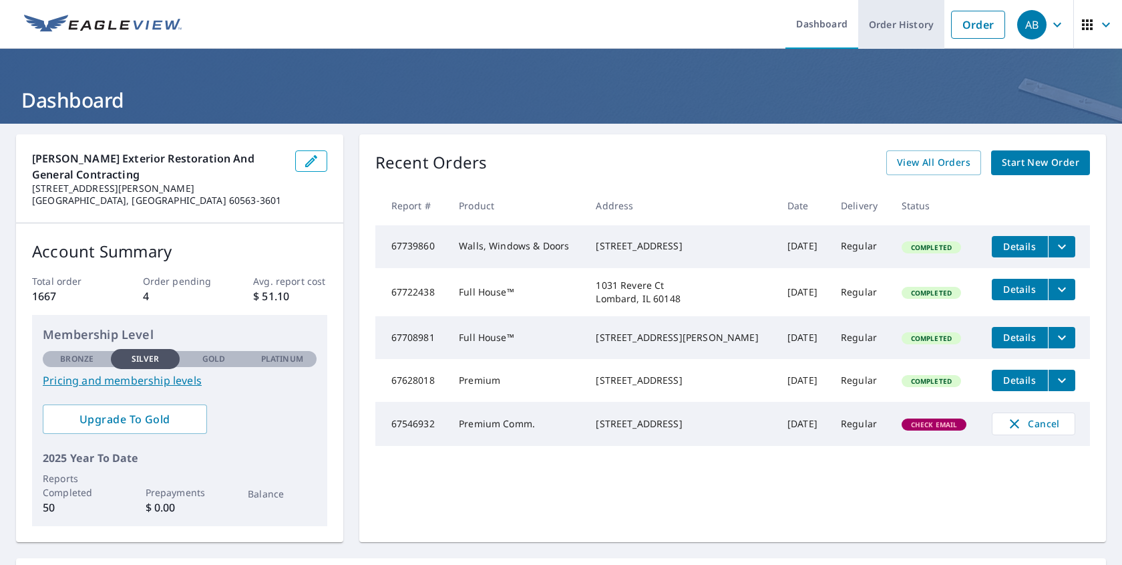 The height and width of the screenshot is (565, 1122). What do you see at coordinates (103, 25) in the screenshot?
I see `img: EV Logo` at bounding box center [103, 25].